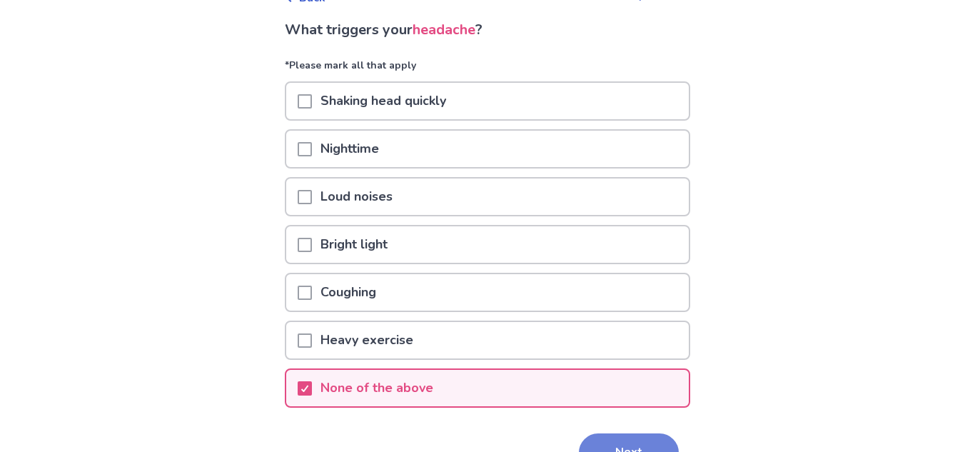  What do you see at coordinates (356, 196) in the screenshot?
I see `p: Loud noises` at bounding box center [356, 196].